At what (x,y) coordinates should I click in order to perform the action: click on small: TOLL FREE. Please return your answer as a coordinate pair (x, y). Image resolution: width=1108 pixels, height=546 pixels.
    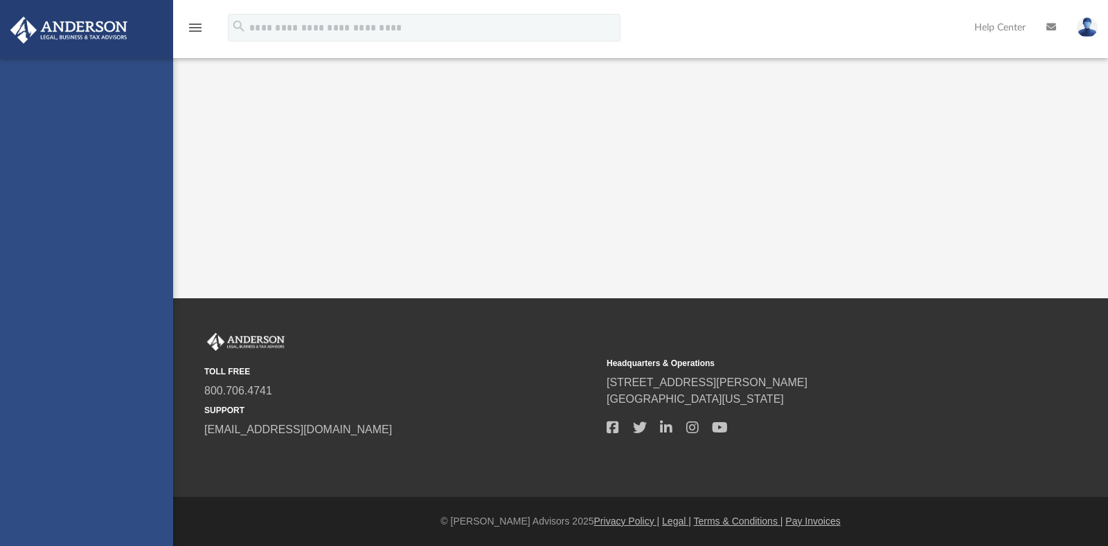
    Looking at the image, I should click on (400, 372).